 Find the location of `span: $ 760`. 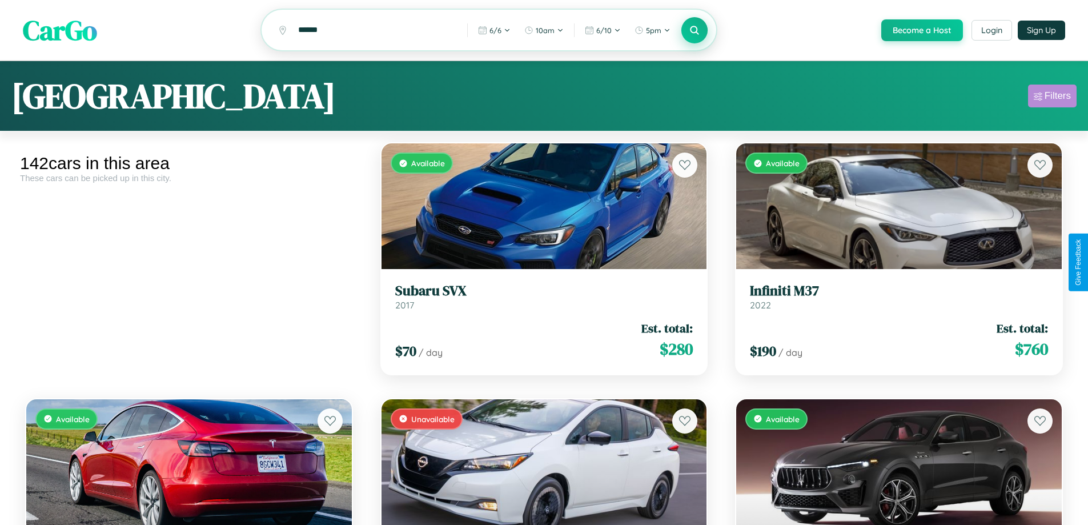

span: $ 760 is located at coordinates (1032, 349).